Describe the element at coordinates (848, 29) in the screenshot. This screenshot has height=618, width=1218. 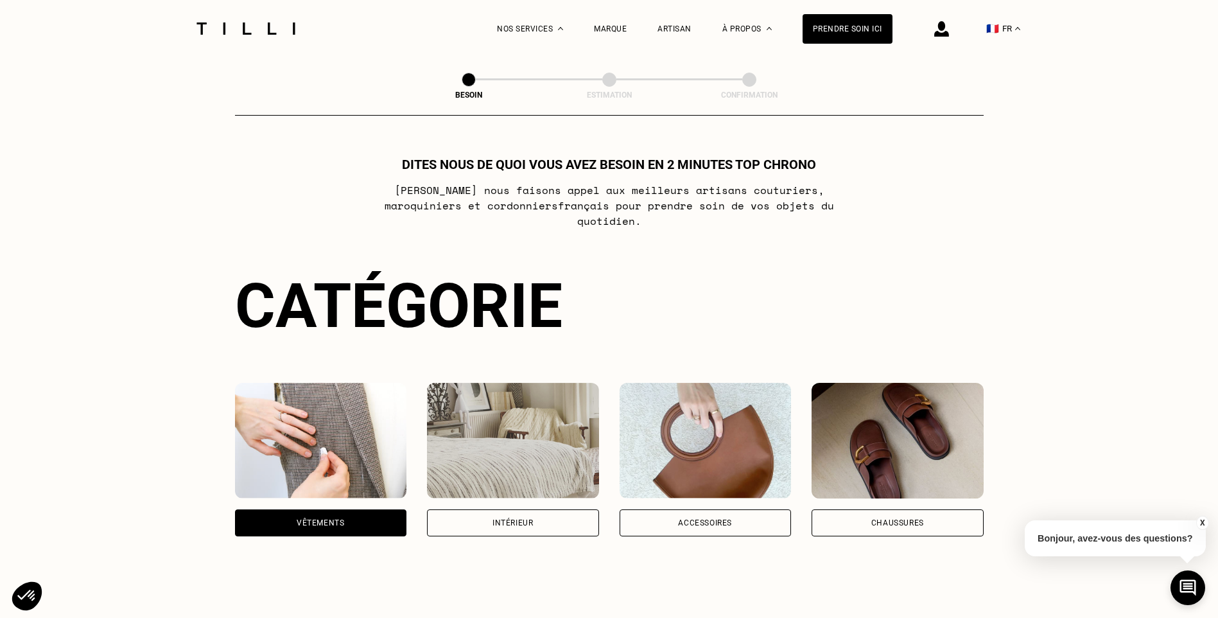
I see `a: Prendre soin ici` at that location.